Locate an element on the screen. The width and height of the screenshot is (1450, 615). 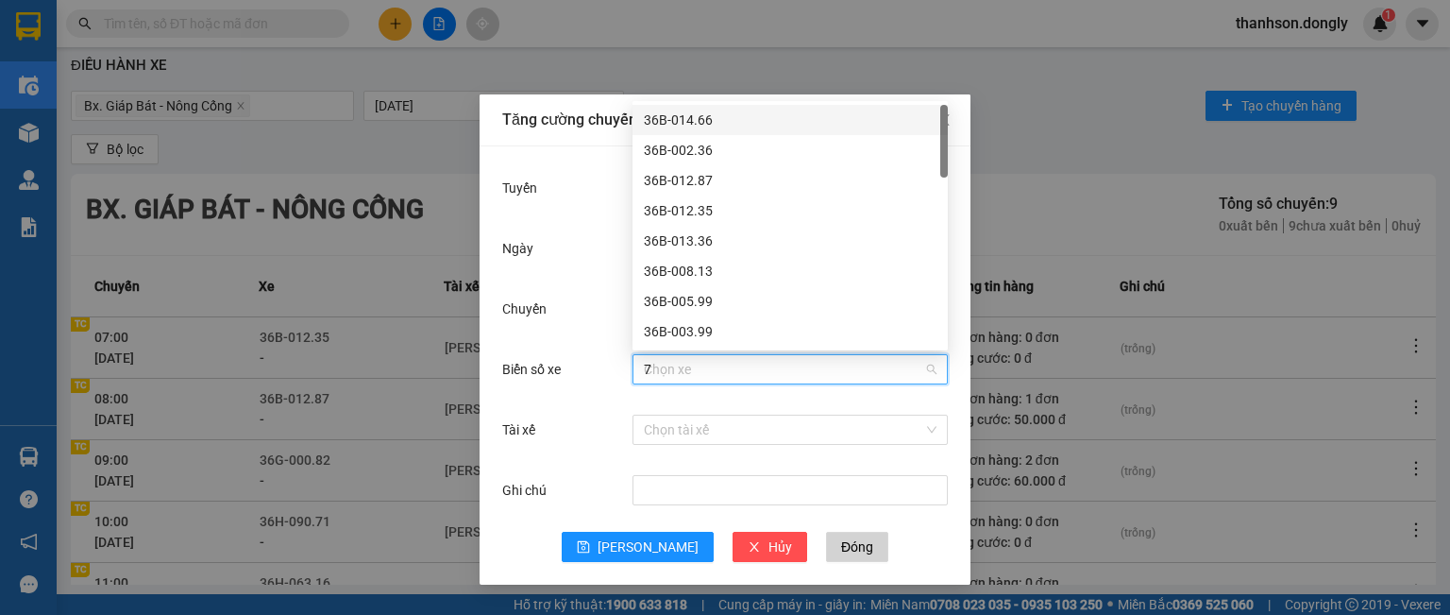
div: 36B-012.87 is located at coordinates (790, 180).